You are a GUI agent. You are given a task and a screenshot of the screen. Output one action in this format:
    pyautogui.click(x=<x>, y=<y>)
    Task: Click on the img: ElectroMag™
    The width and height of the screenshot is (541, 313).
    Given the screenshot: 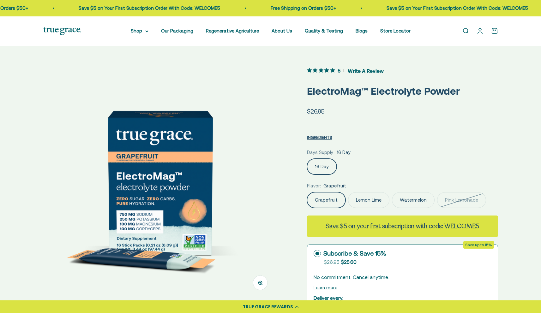 What is the action you would take?
    pyautogui.click(x=160, y=183)
    